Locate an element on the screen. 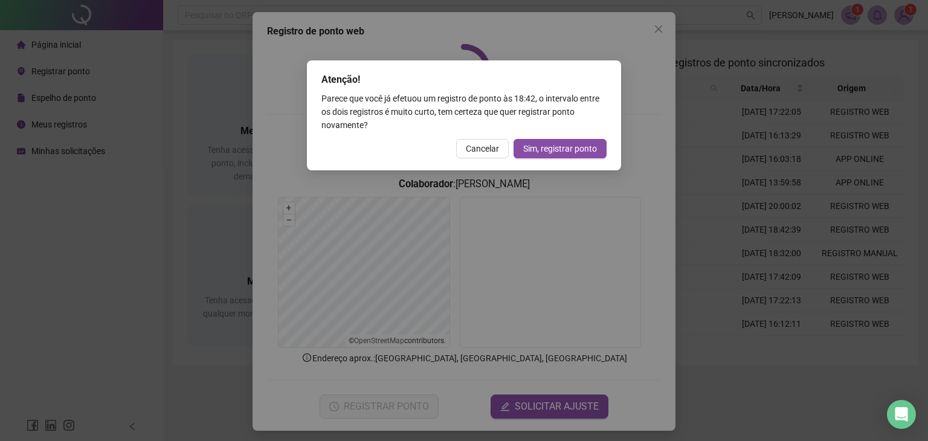  div: Parece que você já efetuou um registro de ponto às 18:42 , o intervalo entre os dois registros é ... is located at coordinates (464, 112).